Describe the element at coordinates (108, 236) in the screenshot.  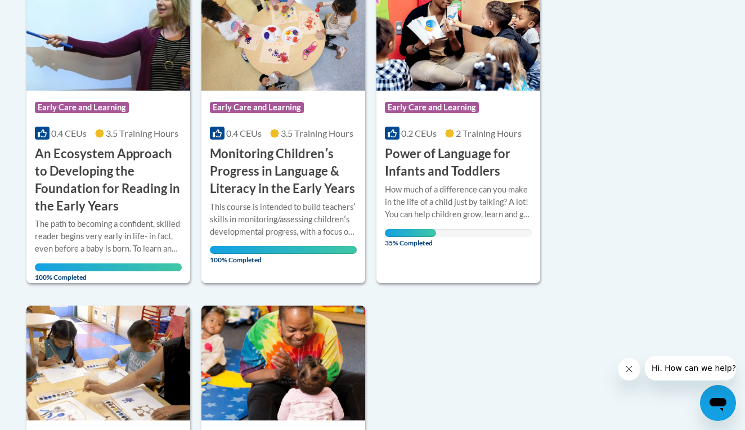
I see `div: The path to becoming a confident, skilled reader begins very early in life- in fact, even before ...` at that location.